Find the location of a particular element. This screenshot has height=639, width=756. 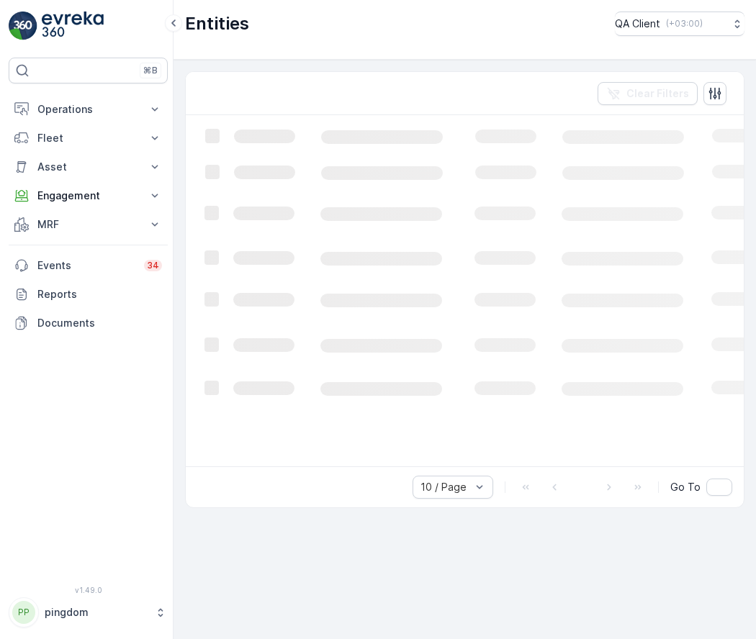

p: ⌘B is located at coordinates (150, 71).